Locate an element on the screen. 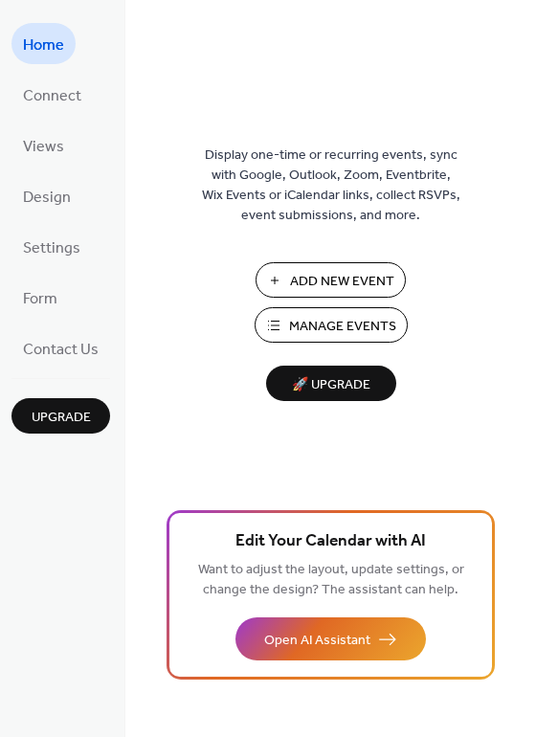 Image resolution: width=536 pixels, height=737 pixels. span: Connect is located at coordinates (52, 96).